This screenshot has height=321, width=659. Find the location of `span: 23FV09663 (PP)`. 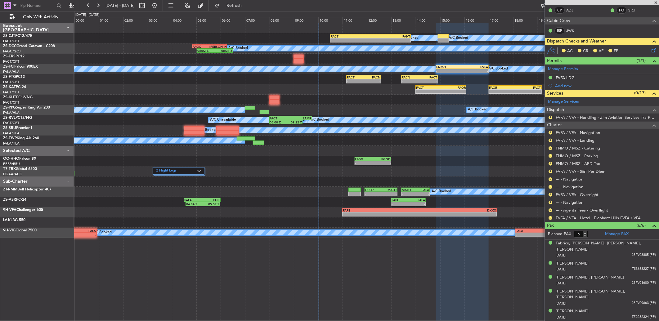

span: 23FV09663 (PP) is located at coordinates (643, 303).